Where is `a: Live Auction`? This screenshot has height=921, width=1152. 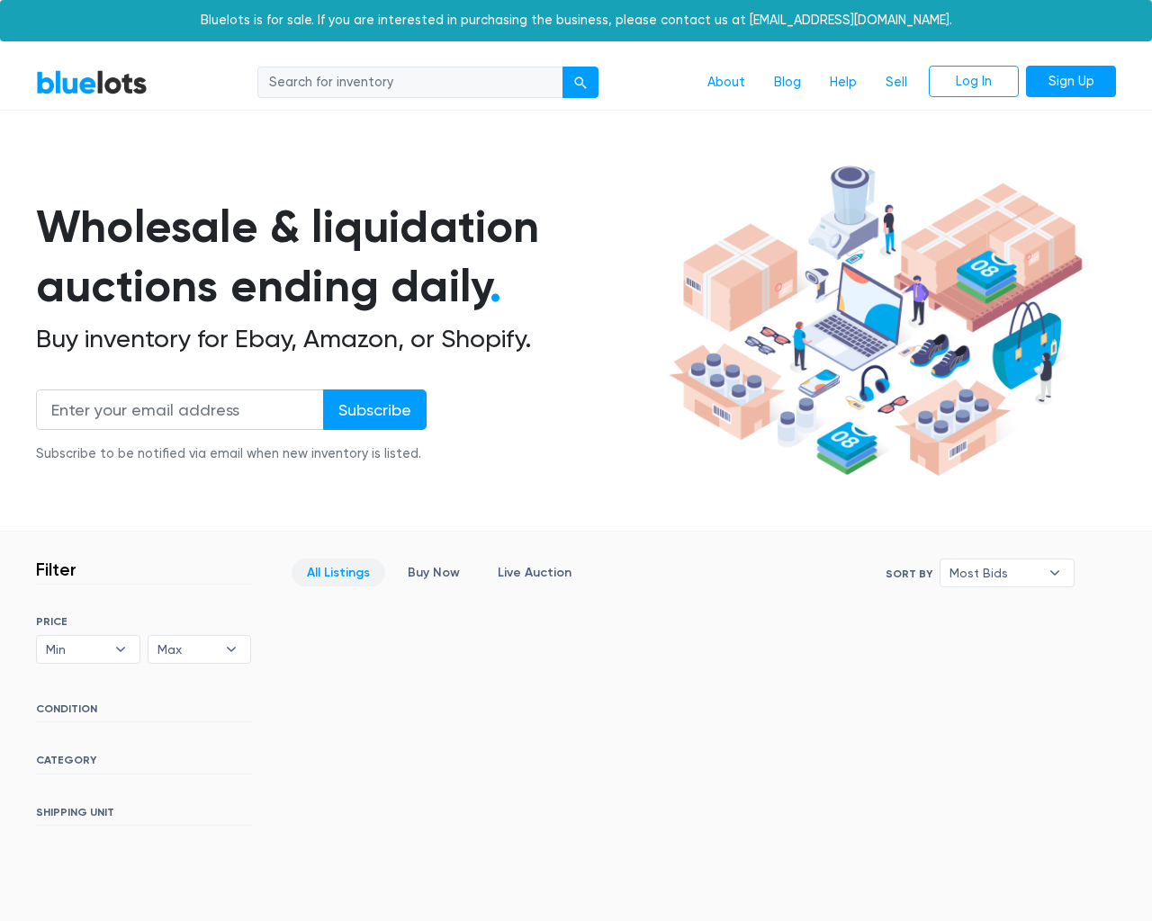 a: Live Auction is located at coordinates (534, 572).